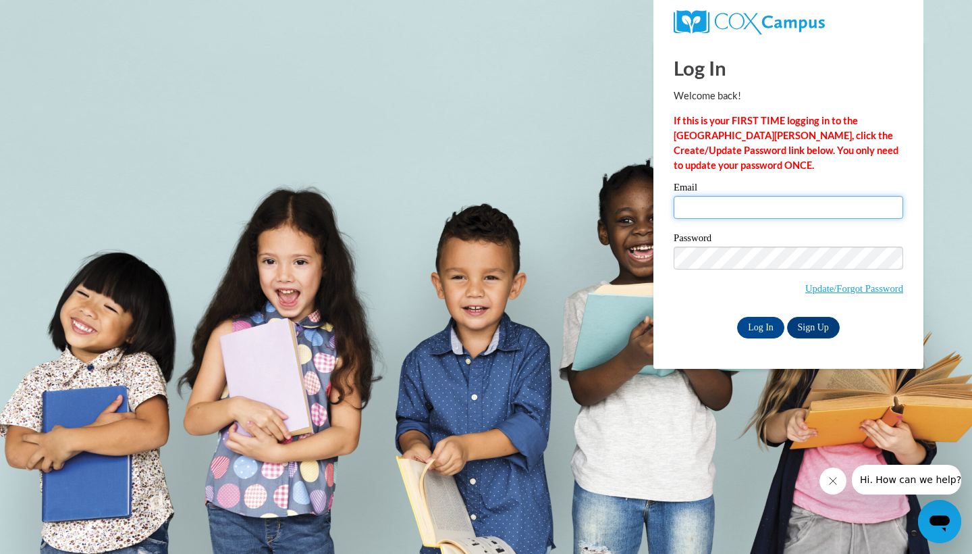 The height and width of the screenshot is (554, 972). I want to click on img: COX Campus, so click(749, 22).